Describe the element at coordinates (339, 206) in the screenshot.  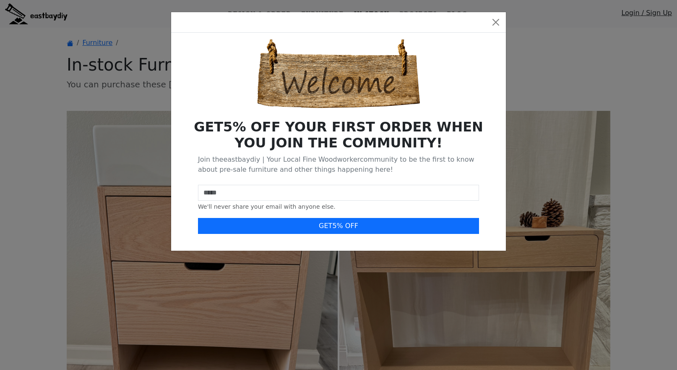
I see `div: We'll never share your email with anyone else.` at that location.